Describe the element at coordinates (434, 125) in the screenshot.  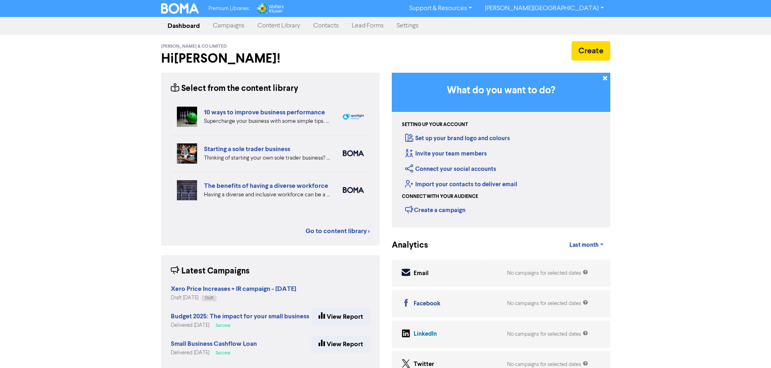
I see `div: Setting up your account` at that location.